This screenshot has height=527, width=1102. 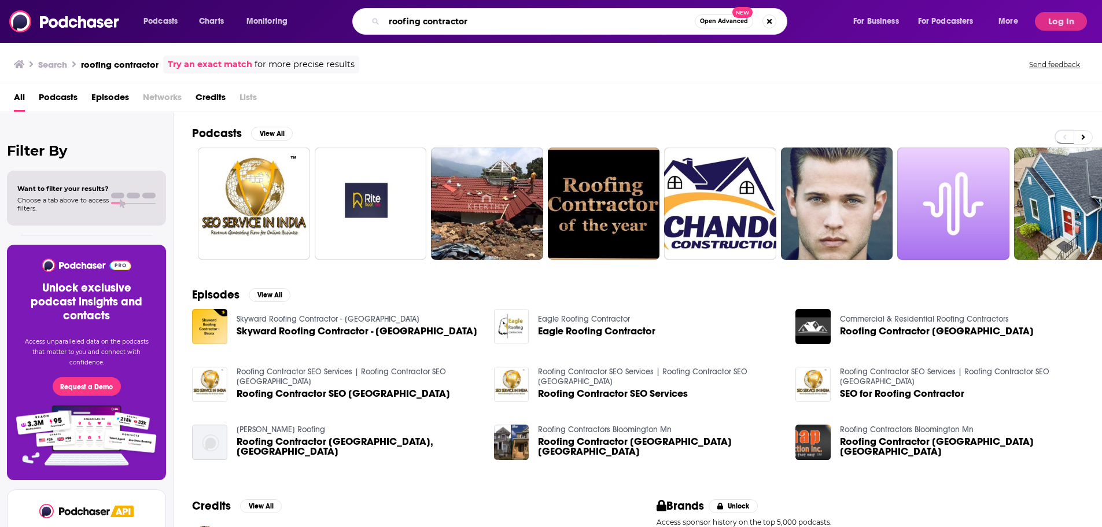 I want to click on span: Eagle Roofing Contractor, so click(x=597, y=331).